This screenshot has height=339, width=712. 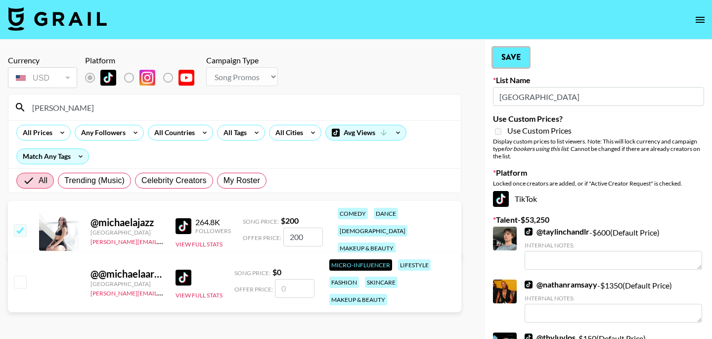 What do you see at coordinates (557, 231) in the screenshot?
I see `a: @taylinchandlr` at bounding box center [557, 231].